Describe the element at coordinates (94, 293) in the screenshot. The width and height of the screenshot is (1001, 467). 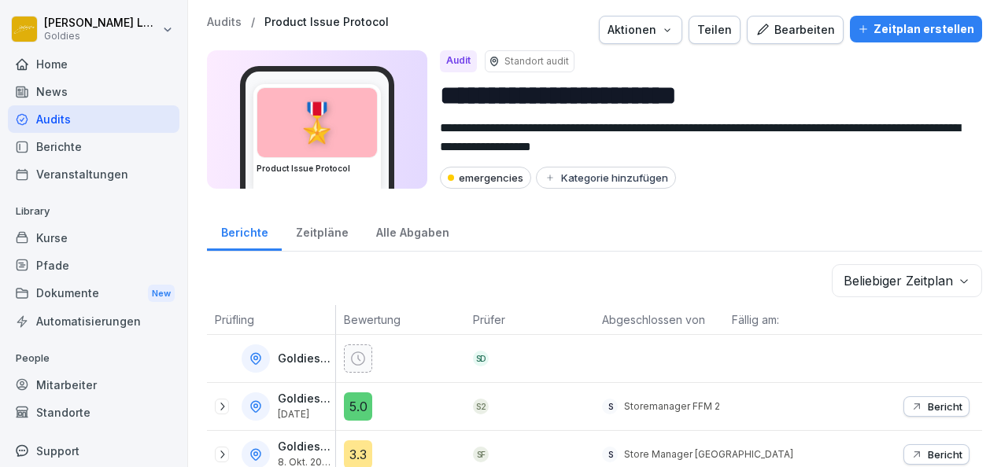
I see `a: DokumenteNew` at that location.